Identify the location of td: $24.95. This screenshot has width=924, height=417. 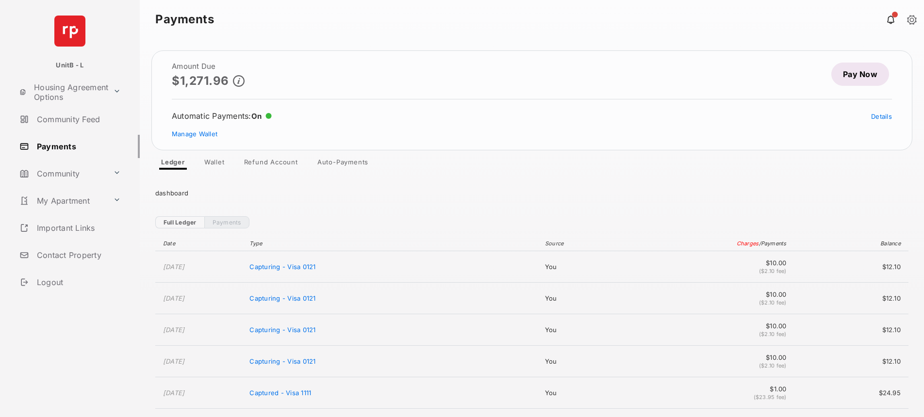
(850, 393).